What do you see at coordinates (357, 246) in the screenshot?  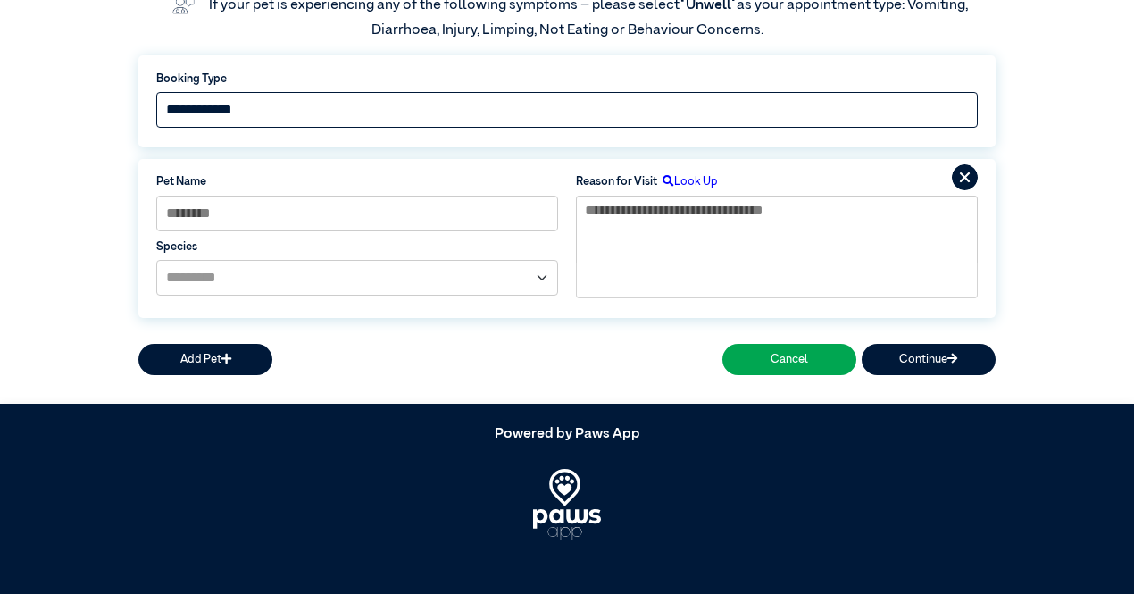 I see `label: Species` at bounding box center [357, 246].